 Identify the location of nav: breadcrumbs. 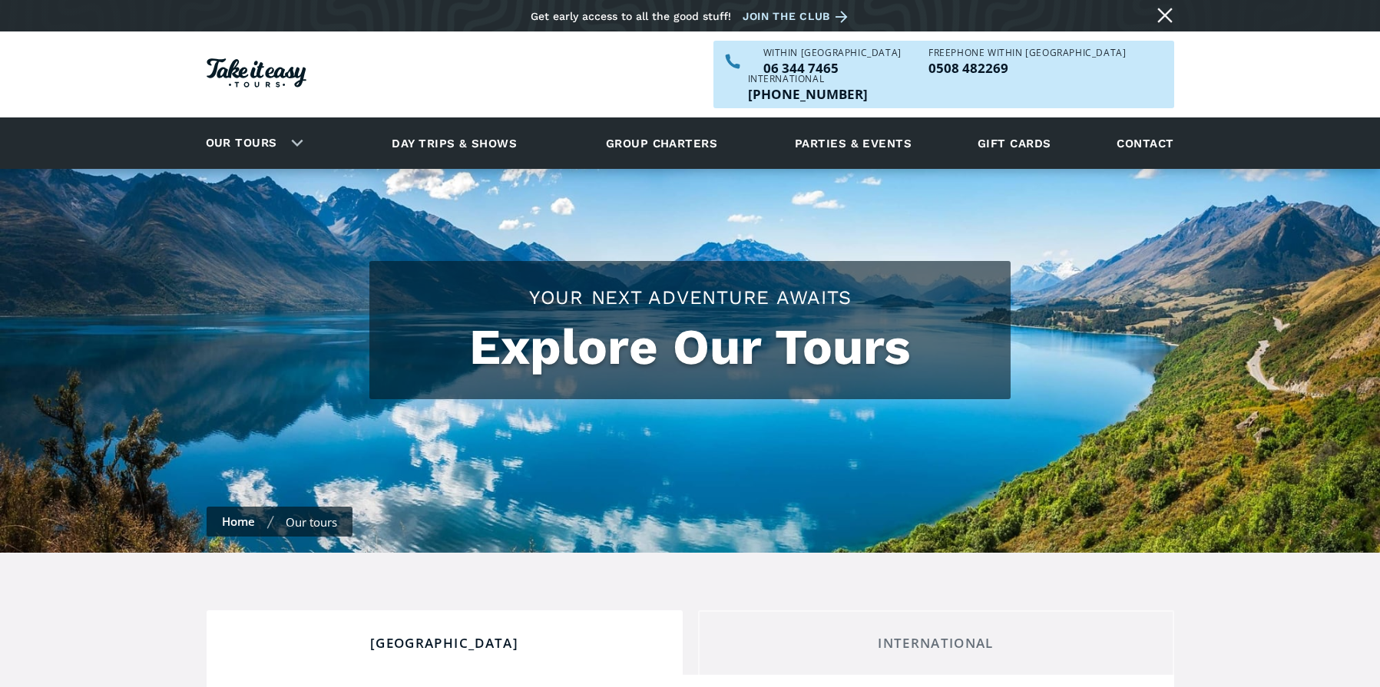
(280, 521).